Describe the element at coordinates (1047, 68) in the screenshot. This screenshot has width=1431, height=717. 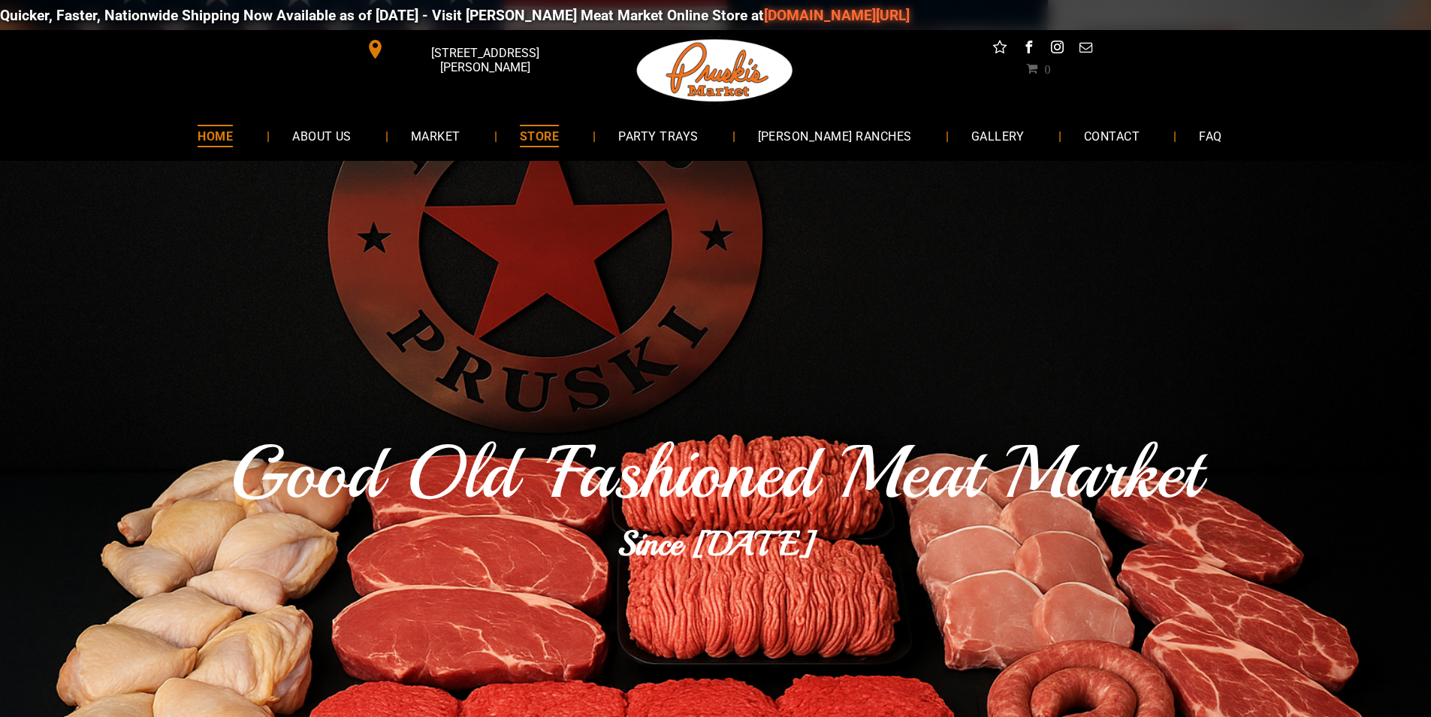
I see `span: 0` at that location.